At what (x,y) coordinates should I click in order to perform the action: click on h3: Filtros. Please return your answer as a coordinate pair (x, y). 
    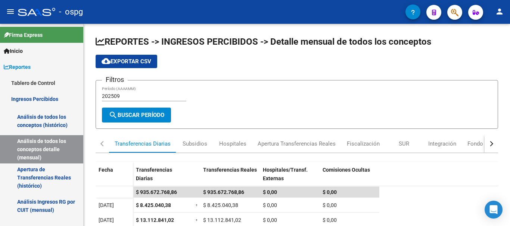
    Looking at the image, I should click on (115, 80).